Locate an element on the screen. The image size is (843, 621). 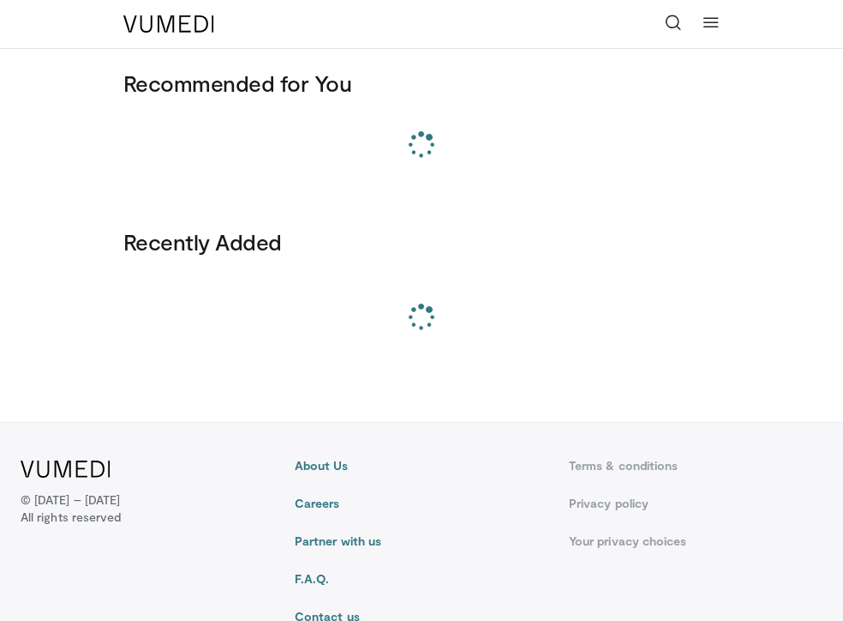
h3: Recommended for You is located at coordinates (422, 83).